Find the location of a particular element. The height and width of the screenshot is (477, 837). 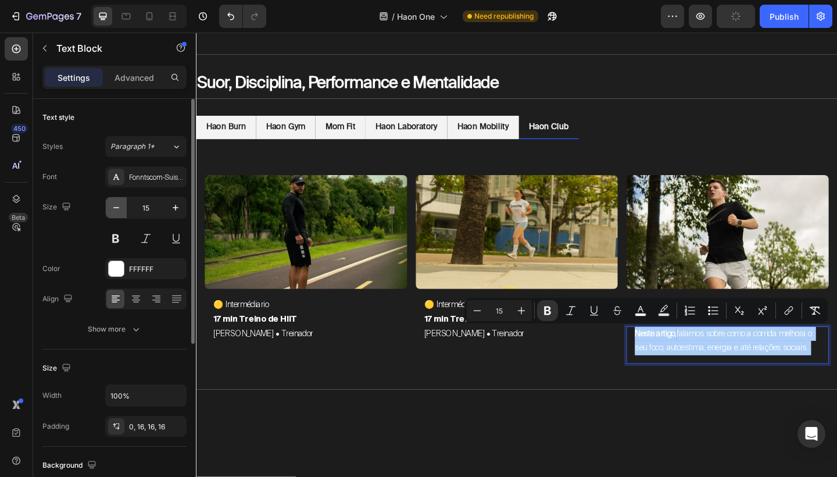

p: Advanced is located at coordinates (134, 77).